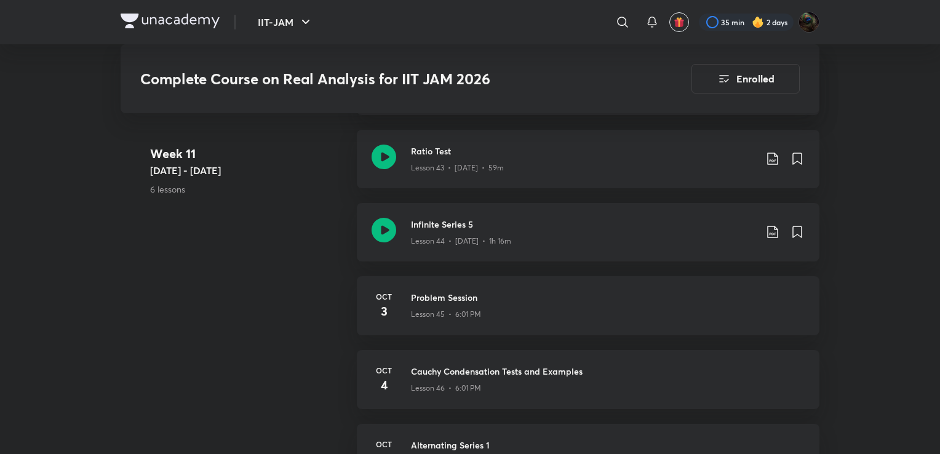  Describe the element at coordinates (249, 189) in the screenshot. I see `p: 6 lessons` at that location.